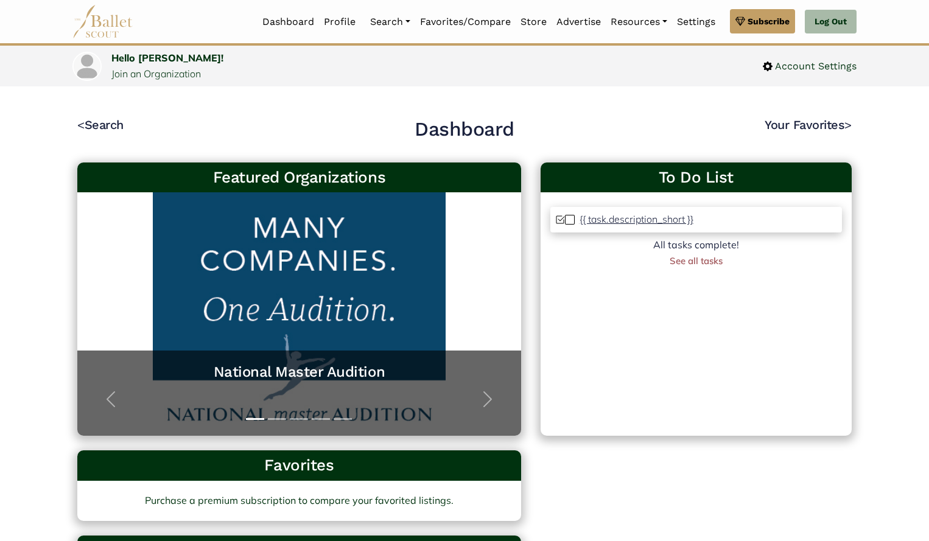 This screenshot has width=929, height=541. I want to click on span: Subscribe, so click(768, 21).